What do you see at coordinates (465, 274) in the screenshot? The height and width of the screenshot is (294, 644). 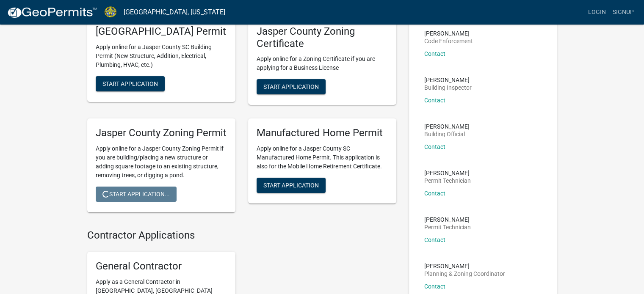 I see `p: Planning & Zoning Coordinator` at bounding box center [465, 274].